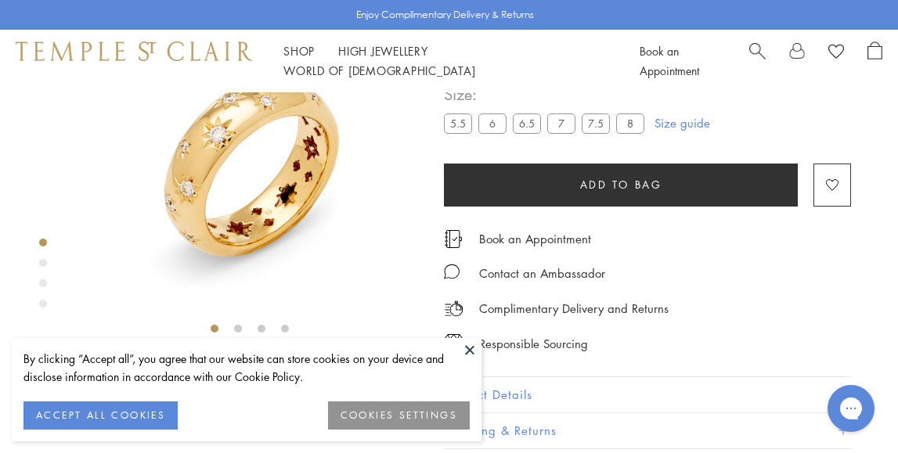  What do you see at coordinates (647, 430) in the screenshot?
I see `button: Shipping & Returns` at bounding box center [647, 430].